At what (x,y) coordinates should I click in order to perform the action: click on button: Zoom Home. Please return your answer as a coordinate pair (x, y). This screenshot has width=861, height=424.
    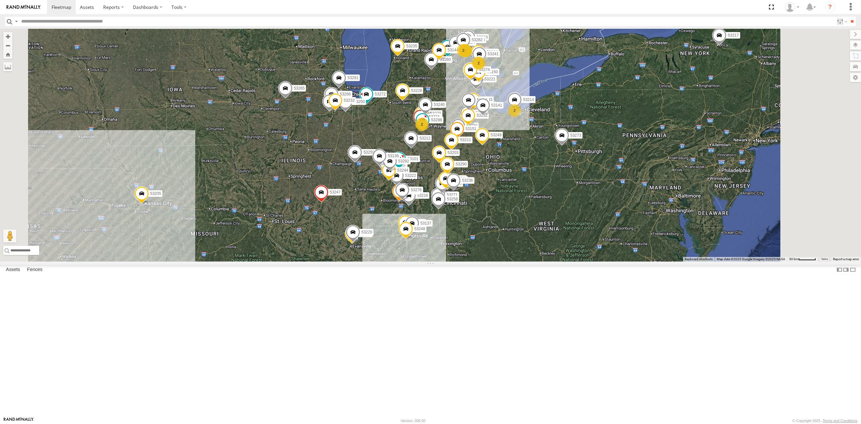
    Looking at the image, I should click on (8, 54).